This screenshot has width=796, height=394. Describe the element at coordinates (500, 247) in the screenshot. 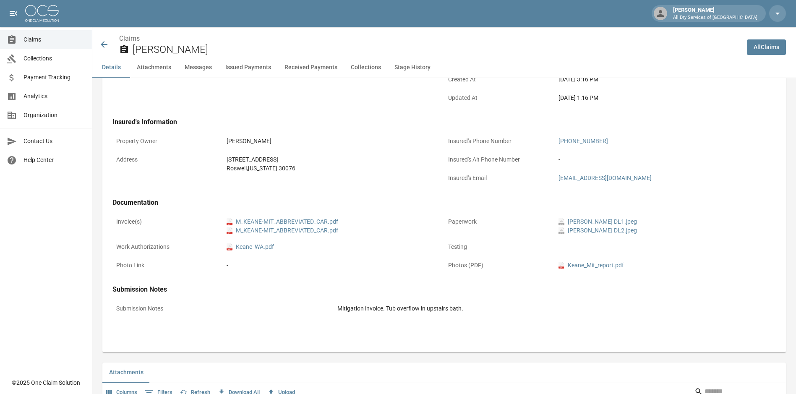

I see `p: Testing` at that location.